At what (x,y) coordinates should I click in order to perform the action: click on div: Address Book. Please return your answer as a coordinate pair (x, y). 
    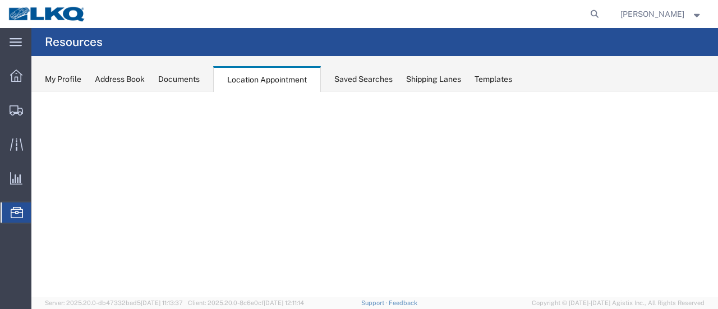
    Looking at the image, I should click on (119, 79).